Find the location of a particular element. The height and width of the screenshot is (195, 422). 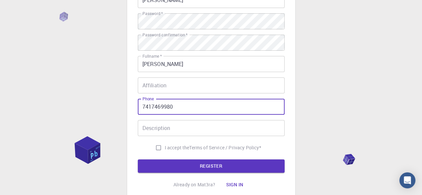

button: REGISTER is located at coordinates (211, 166).